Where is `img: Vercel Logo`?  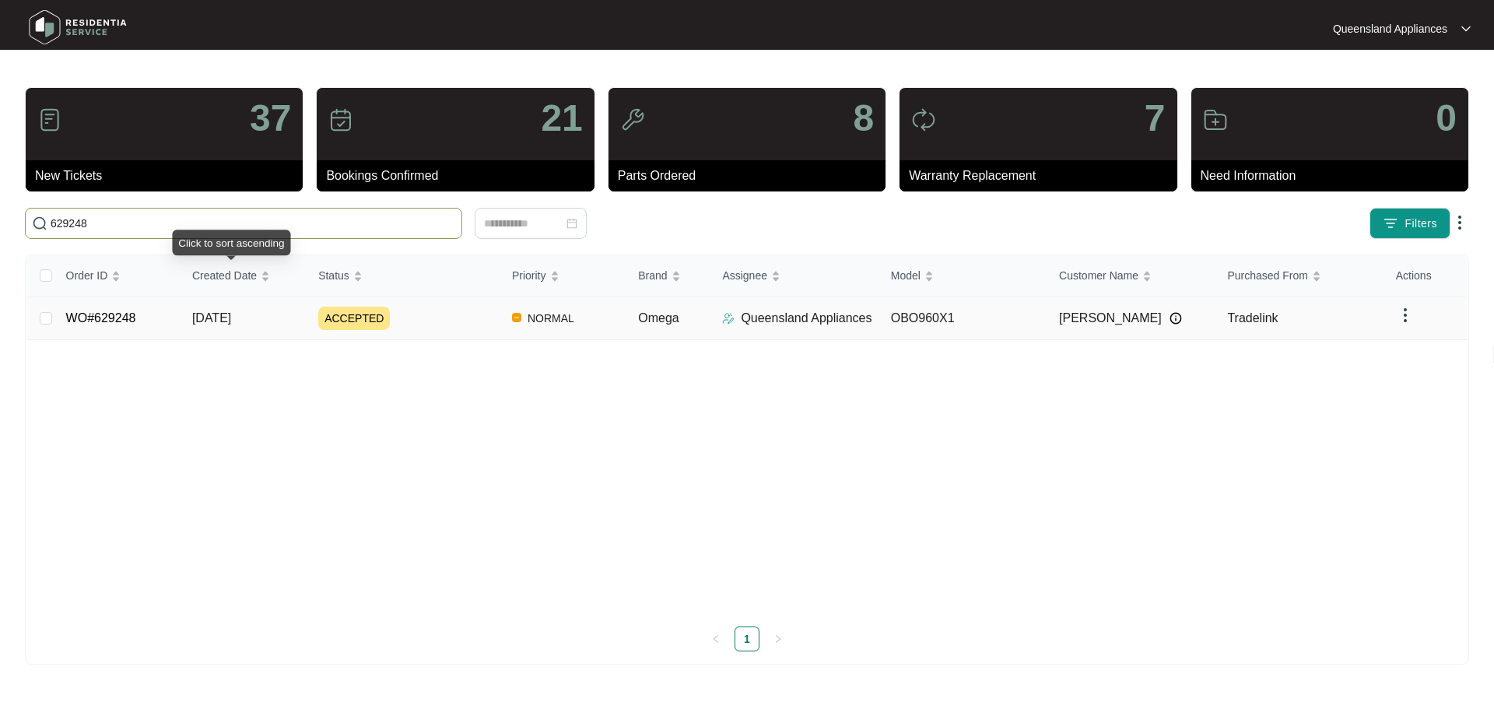
img: Vercel Logo is located at coordinates (517, 317).